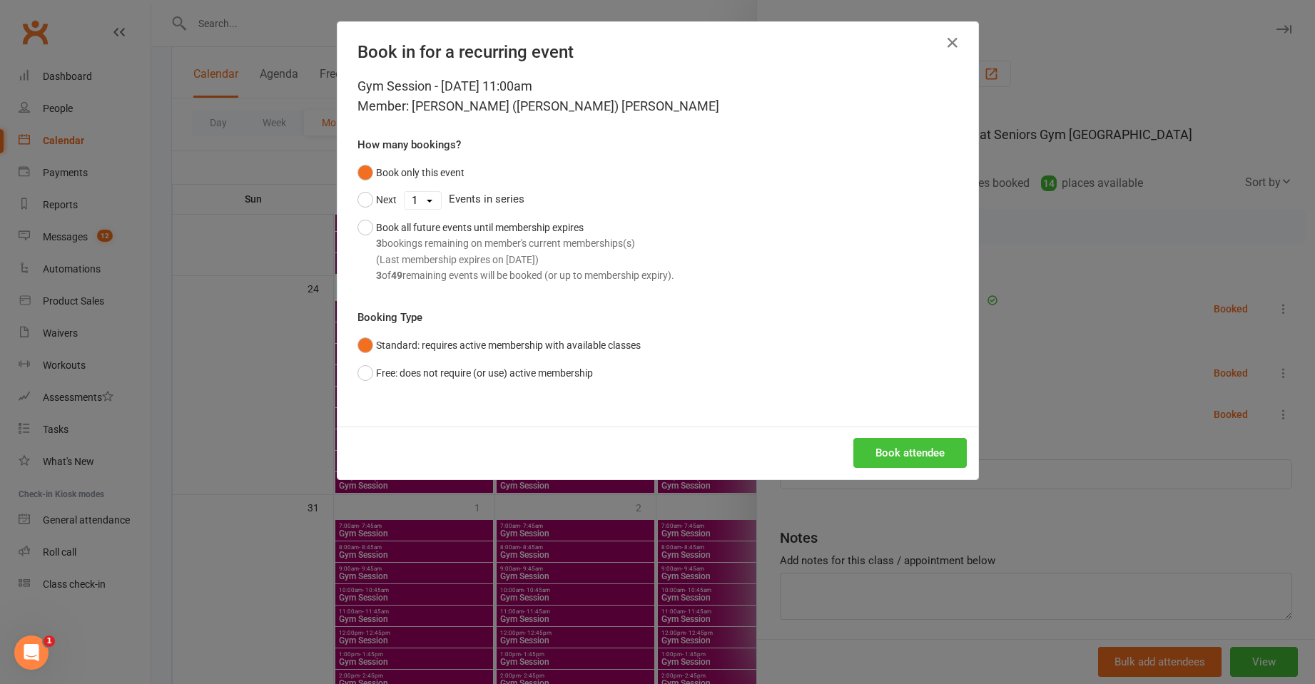 The height and width of the screenshot is (684, 1315). What do you see at coordinates (499, 345) in the screenshot?
I see `button: Standard: requires active membership with available classes` at bounding box center [499, 345].